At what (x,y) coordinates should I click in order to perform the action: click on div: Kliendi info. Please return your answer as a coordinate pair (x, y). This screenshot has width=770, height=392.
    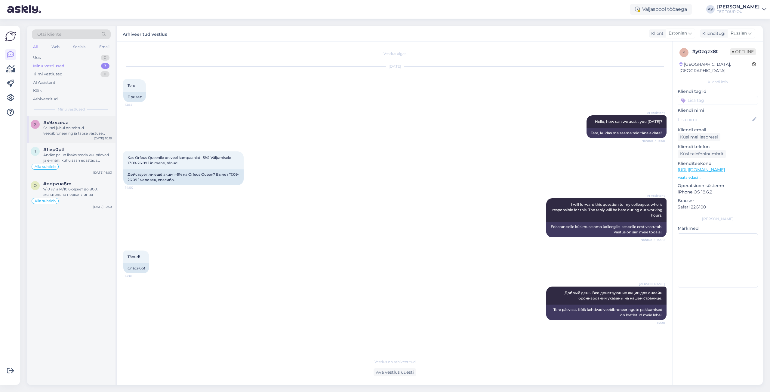
    Looking at the image, I should click on (717, 82).